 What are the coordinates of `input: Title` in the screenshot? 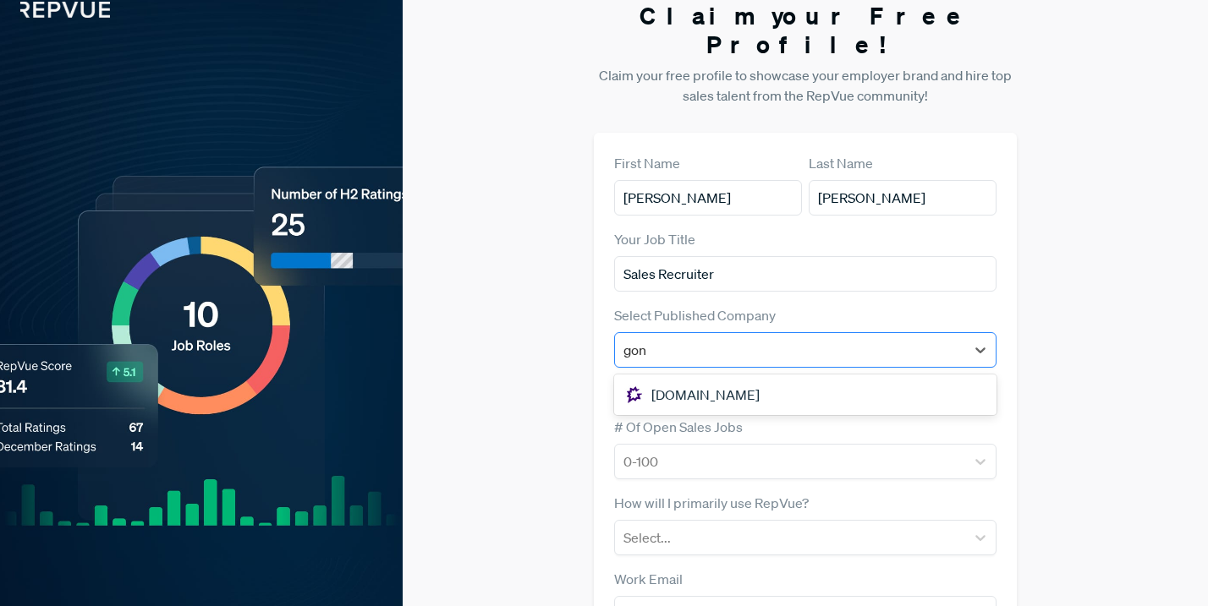 It's located at (805, 274).